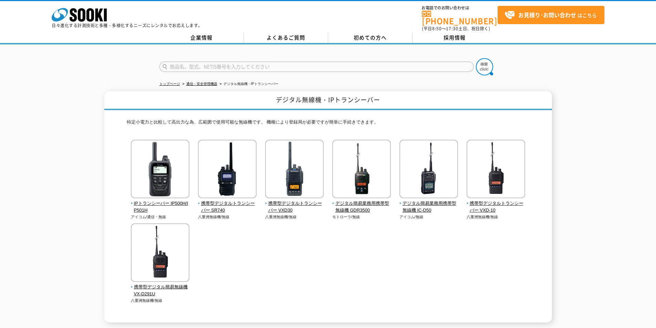 The width and height of the screenshot is (656, 328). Describe the element at coordinates (227, 204) in the screenshot. I see `a: 携帯型デジタルトランシーバー SR740` at that location.